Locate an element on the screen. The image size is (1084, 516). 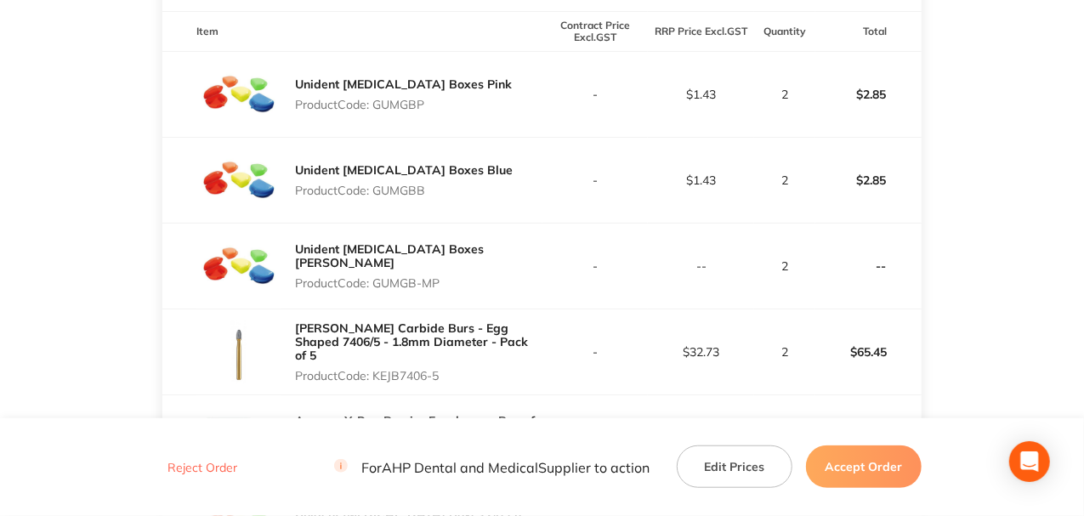
img: c3Z3OGpmNQ is located at coordinates (239, 266).